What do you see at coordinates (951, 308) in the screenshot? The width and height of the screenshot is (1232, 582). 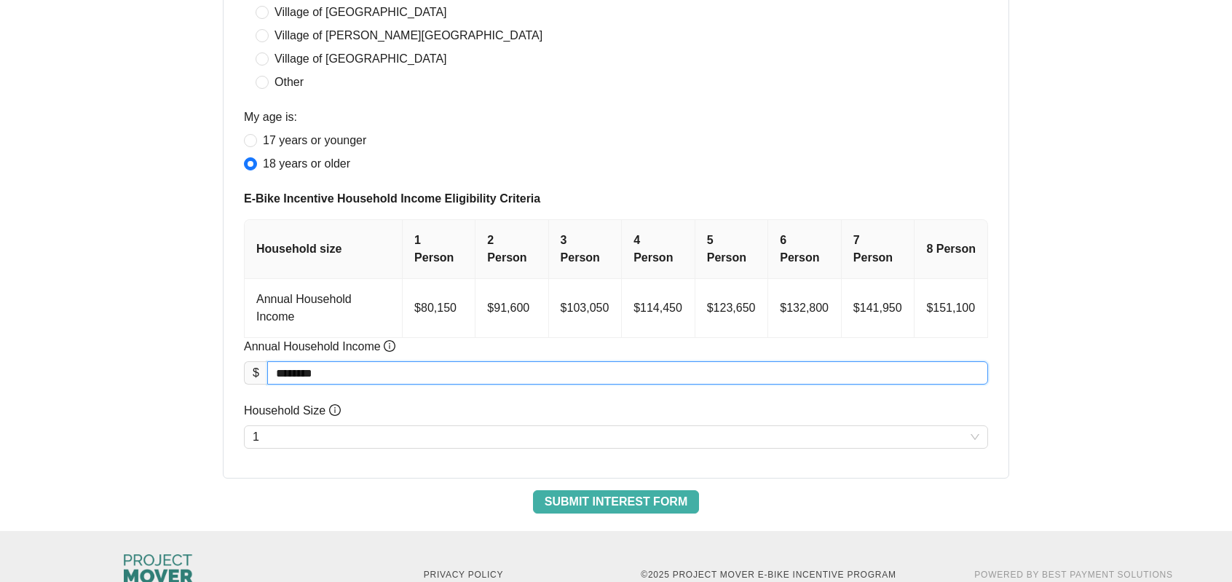 I see `td: $151,100` at bounding box center [951, 308].